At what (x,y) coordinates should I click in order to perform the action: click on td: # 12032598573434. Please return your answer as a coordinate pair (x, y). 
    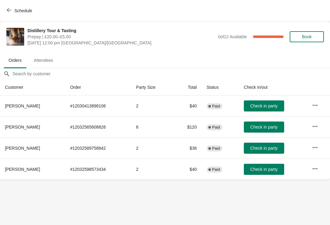
    Looking at the image, I should click on (98, 169).